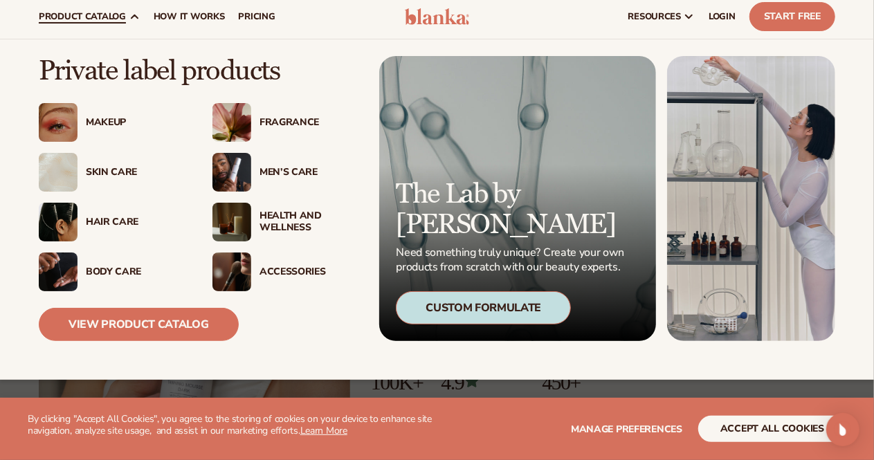 The width and height of the screenshot is (874, 460). What do you see at coordinates (199, 71) in the screenshot?
I see `p: Private label products` at bounding box center [199, 71].